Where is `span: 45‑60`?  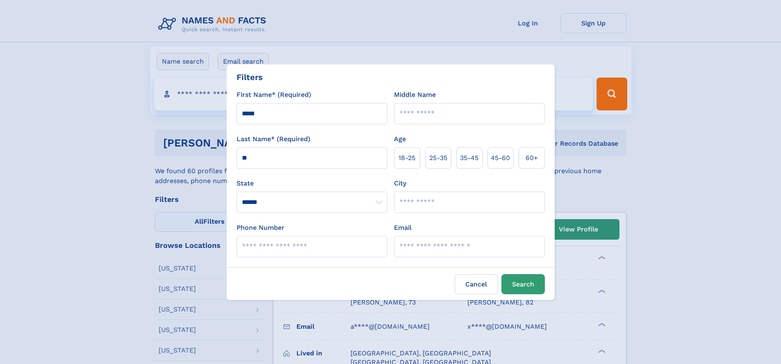
span: 45‑60 is located at coordinates (500, 158).